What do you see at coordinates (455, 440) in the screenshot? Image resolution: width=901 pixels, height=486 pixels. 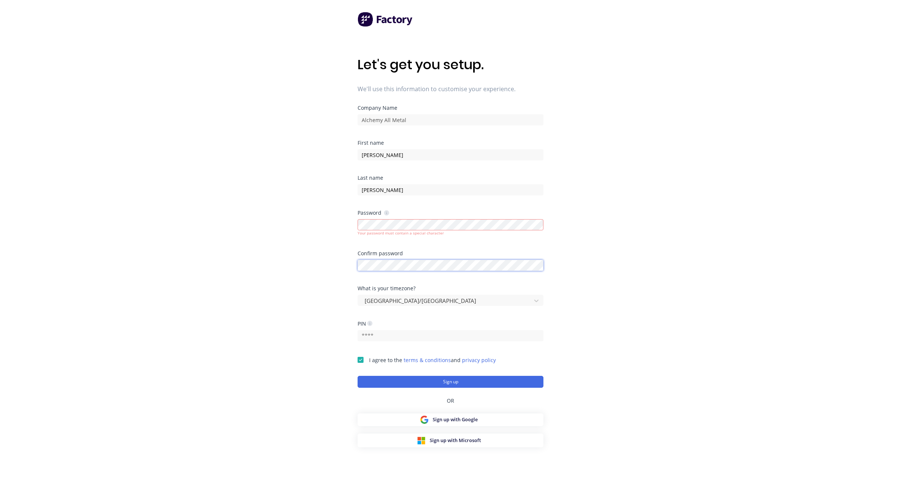 I see `span: Sign up with Microsoft` at bounding box center [455, 440].